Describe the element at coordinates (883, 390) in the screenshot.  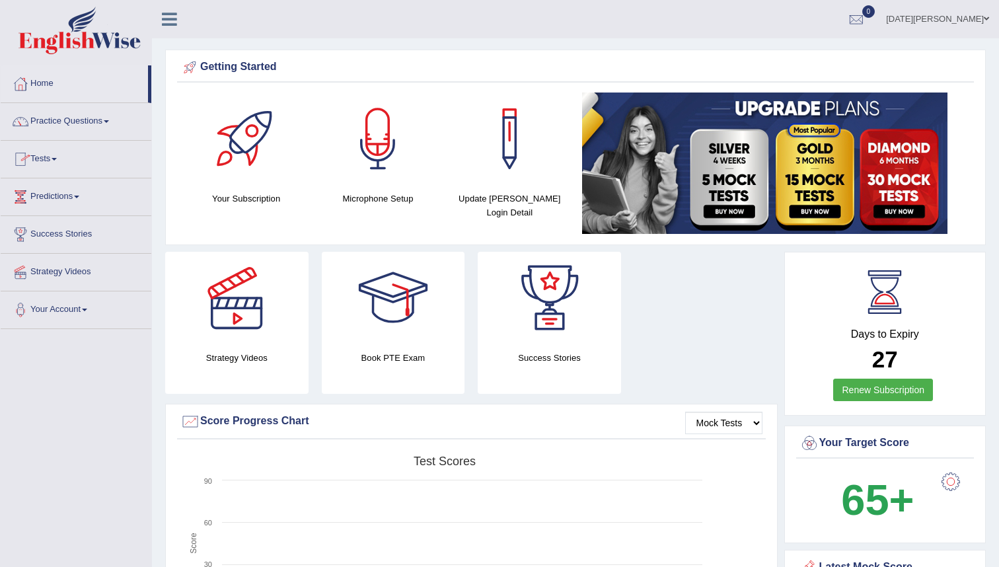
I see `a: Renew Subscription` at that location.